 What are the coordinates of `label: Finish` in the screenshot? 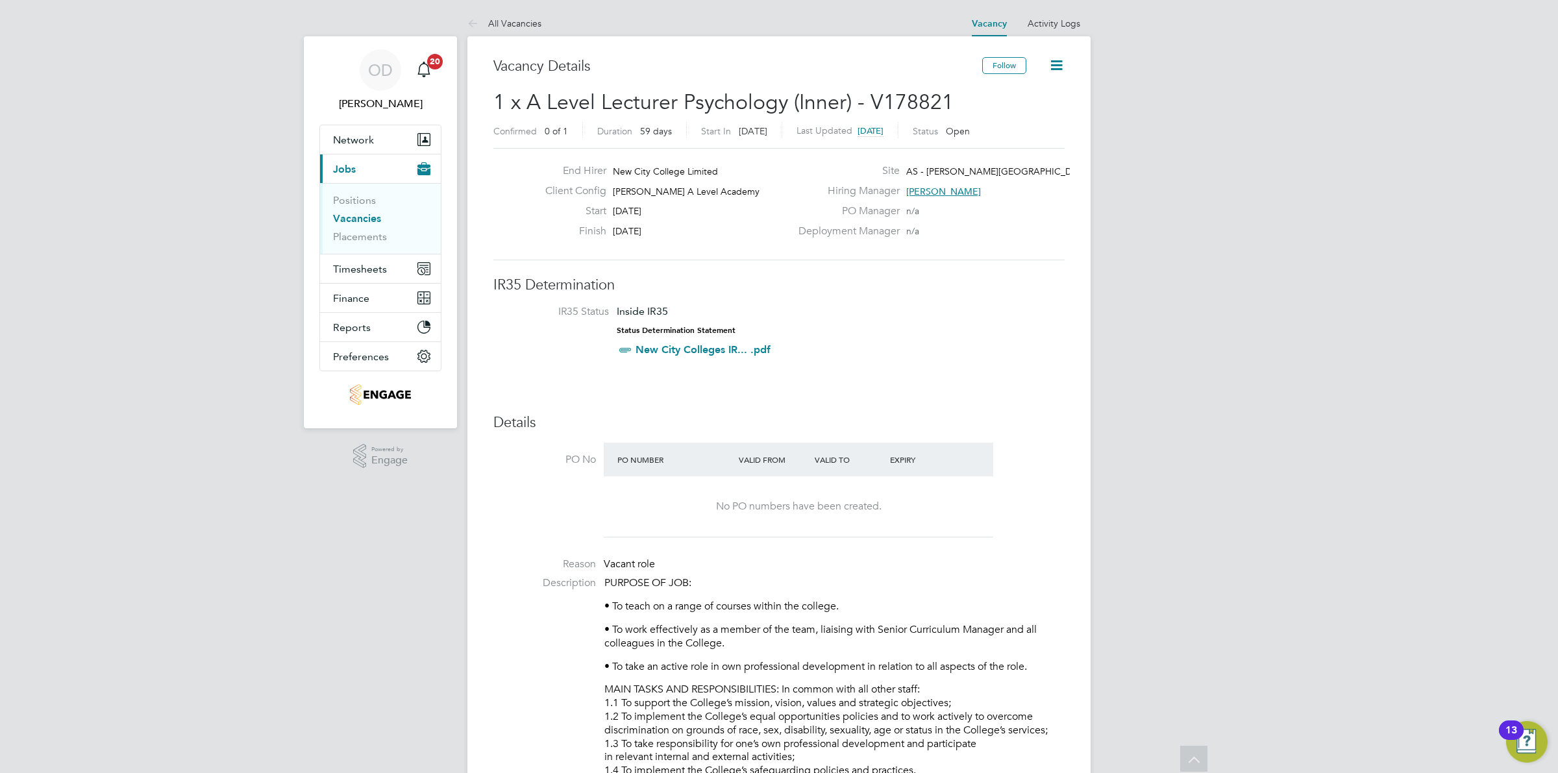 It's located at (570, 231).